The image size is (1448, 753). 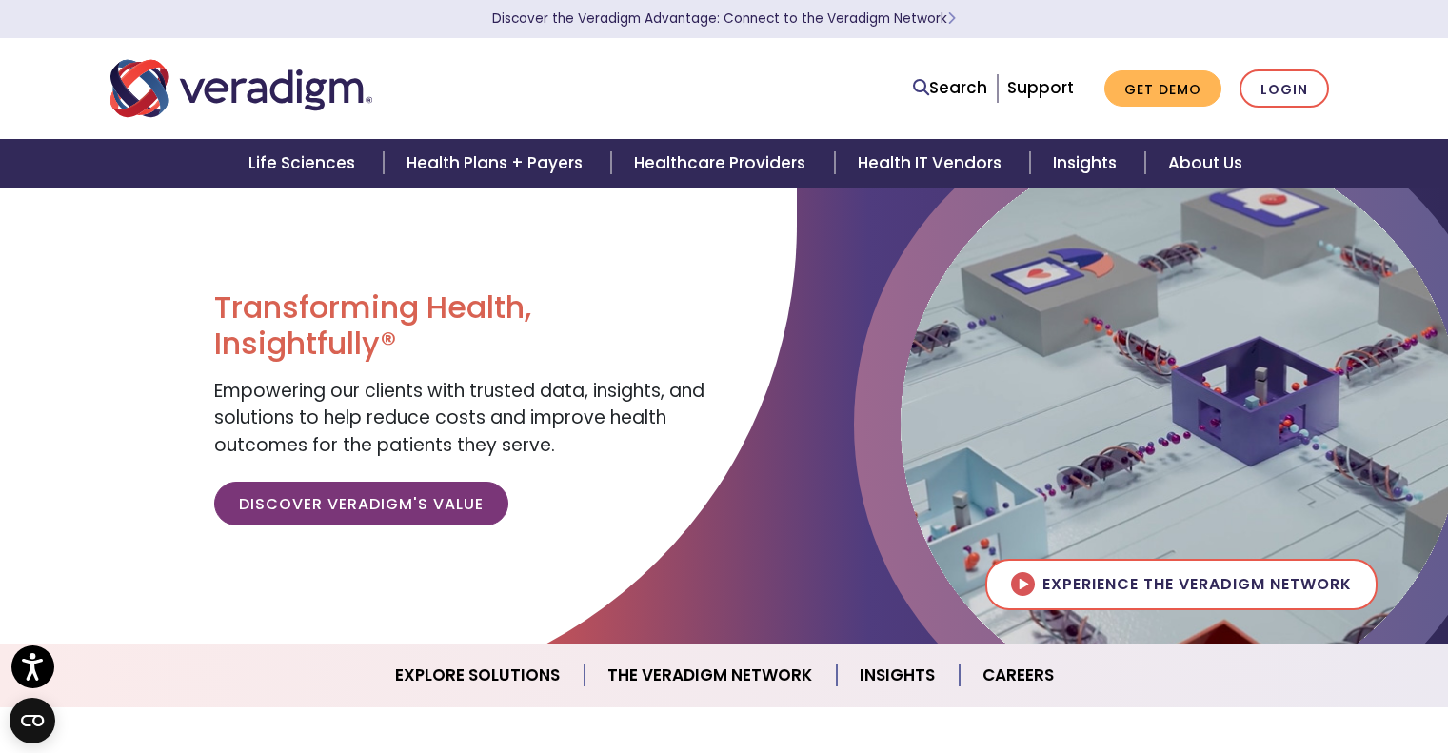 I want to click on a: Veradigm logo, so click(x=241, y=89).